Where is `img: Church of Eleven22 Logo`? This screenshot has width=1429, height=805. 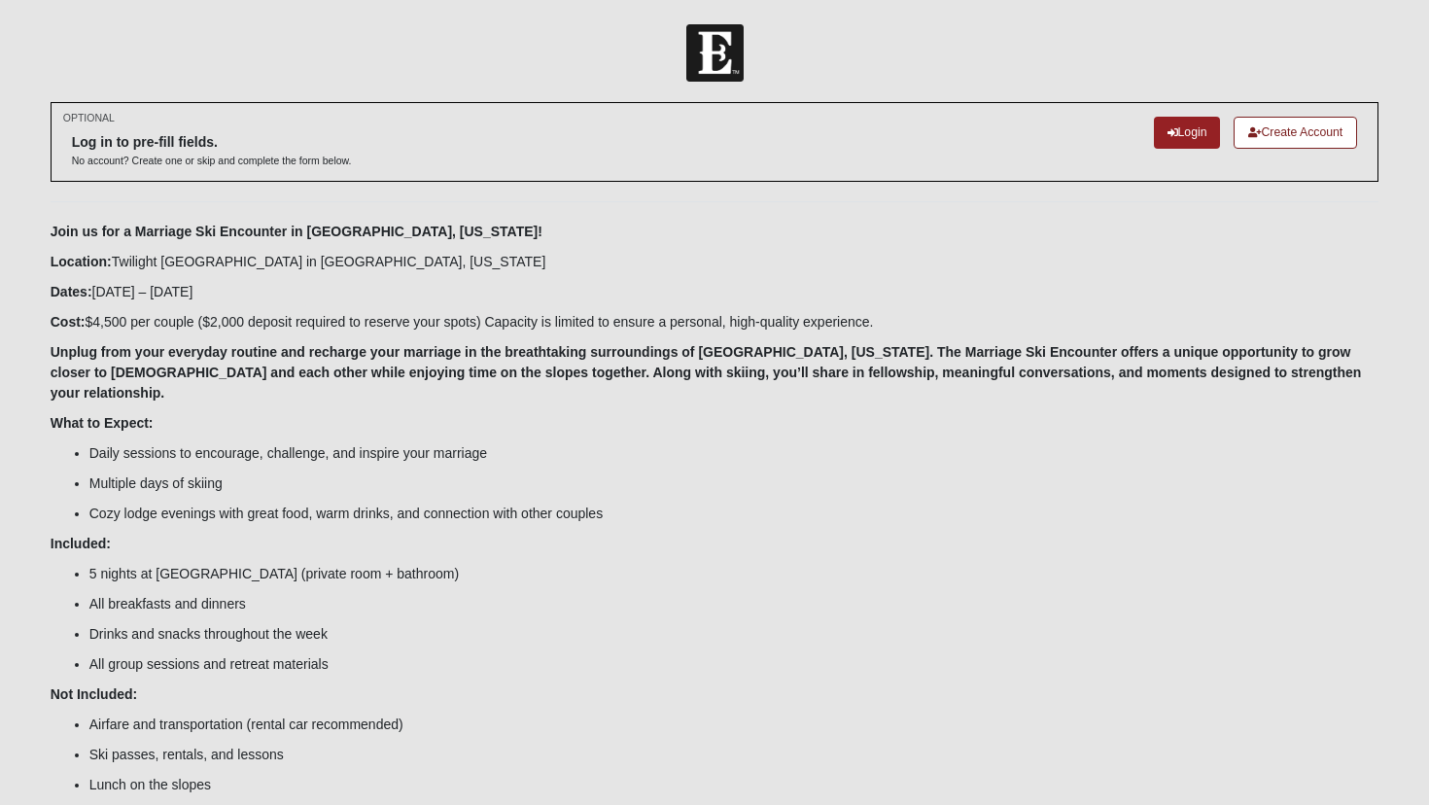 img: Church of Eleven22 Logo is located at coordinates (714, 52).